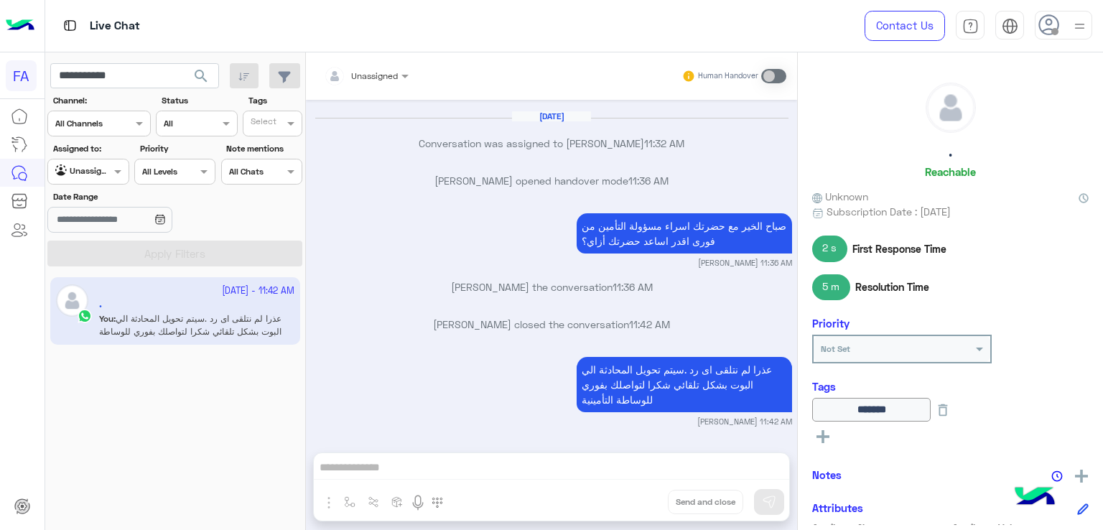  What do you see at coordinates (1035, 498) in the screenshot?
I see `img: hulul-logo.png` at bounding box center [1035, 498].